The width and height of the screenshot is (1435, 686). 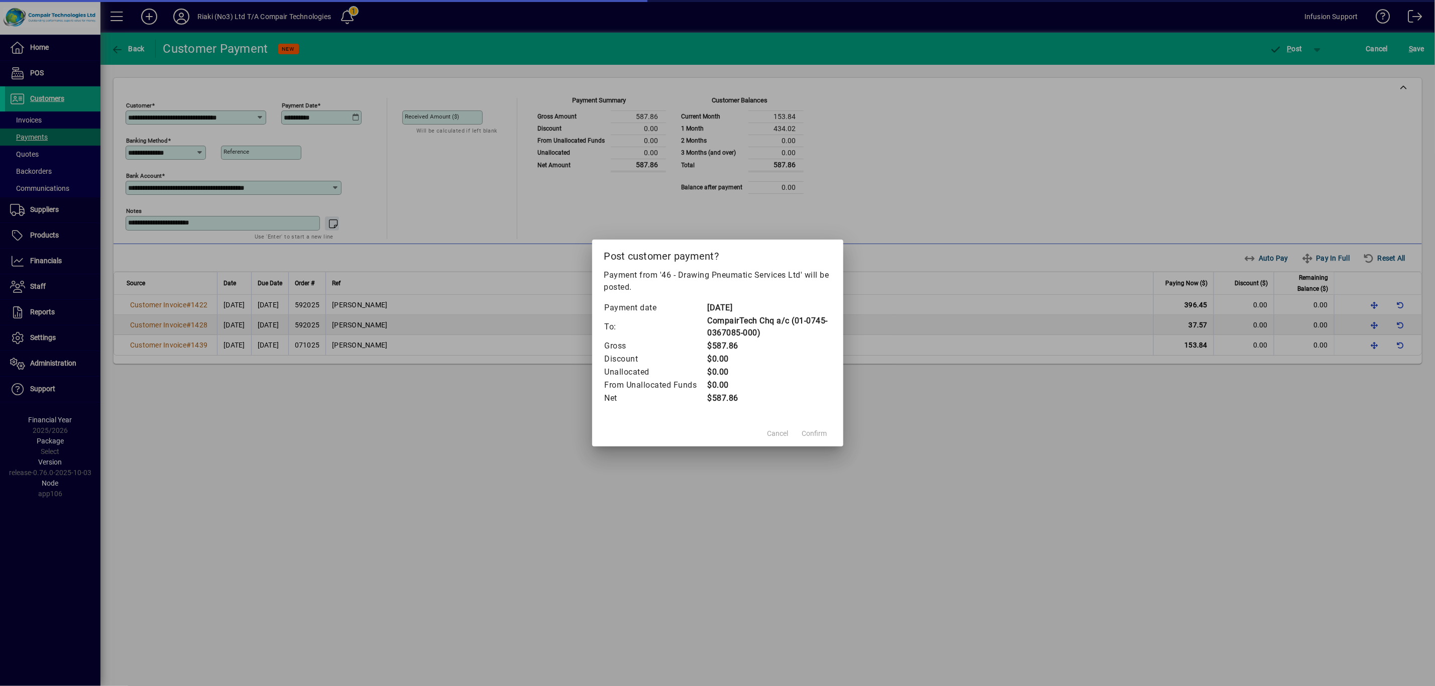 What do you see at coordinates (655, 385) in the screenshot?
I see `td: From Unallocated Funds` at bounding box center [655, 385].